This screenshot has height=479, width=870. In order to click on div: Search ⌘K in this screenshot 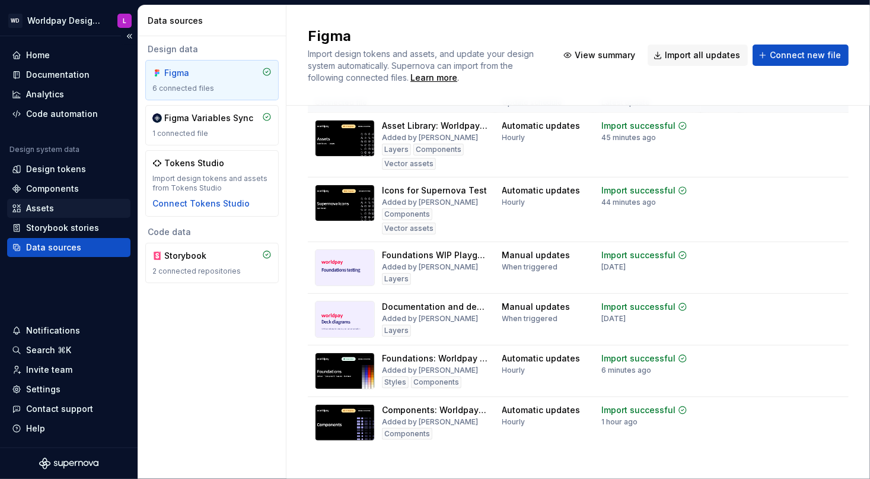, I will do `click(49, 350)`.